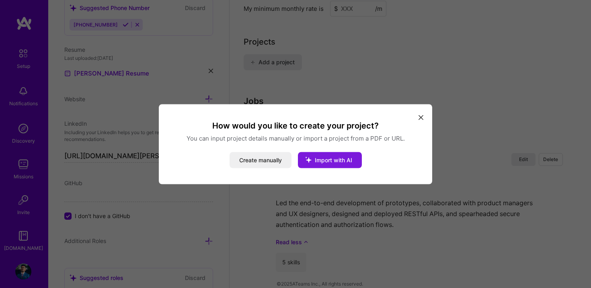 This screenshot has width=591, height=288. Describe the element at coordinates (330, 160) in the screenshot. I see `button: Import with AI` at that location.